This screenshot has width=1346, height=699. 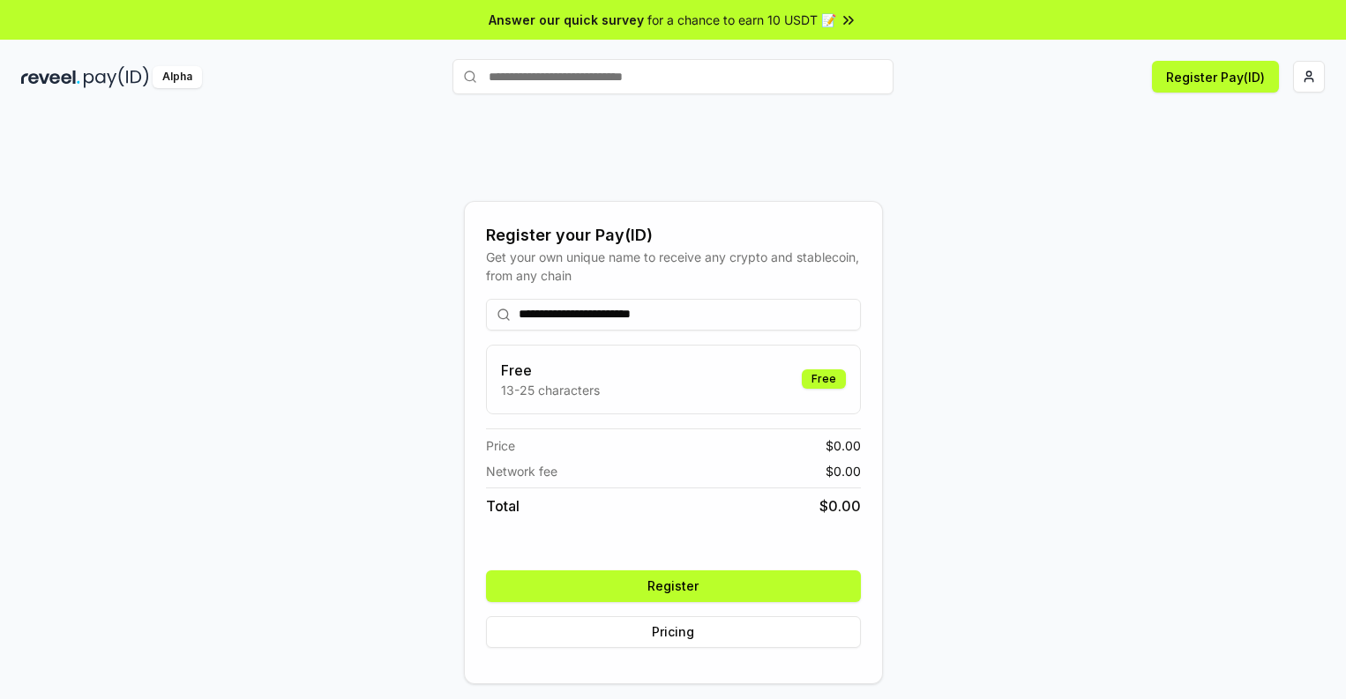 I want to click on span: Price, so click(x=500, y=445).